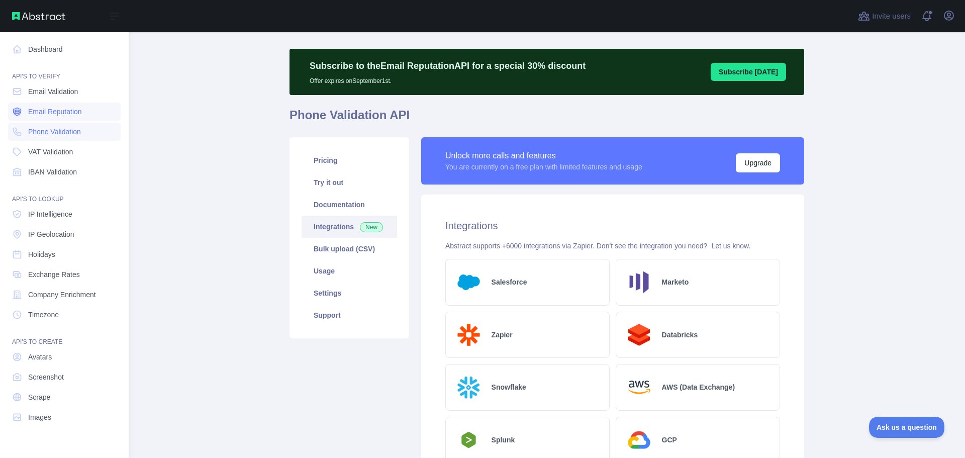 This screenshot has height=458, width=965. I want to click on h2: Splunk, so click(503, 440).